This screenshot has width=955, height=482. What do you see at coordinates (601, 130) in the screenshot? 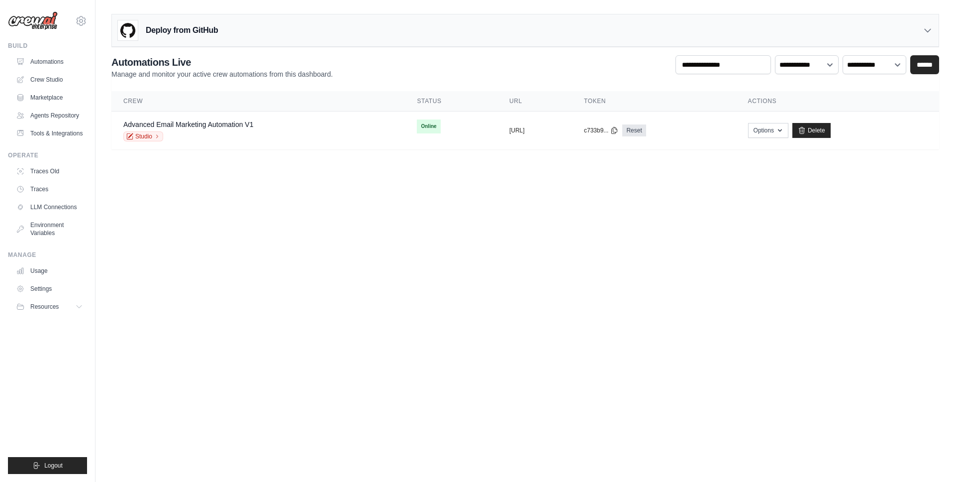
I see `button: c733b9...` at bounding box center [601, 130].